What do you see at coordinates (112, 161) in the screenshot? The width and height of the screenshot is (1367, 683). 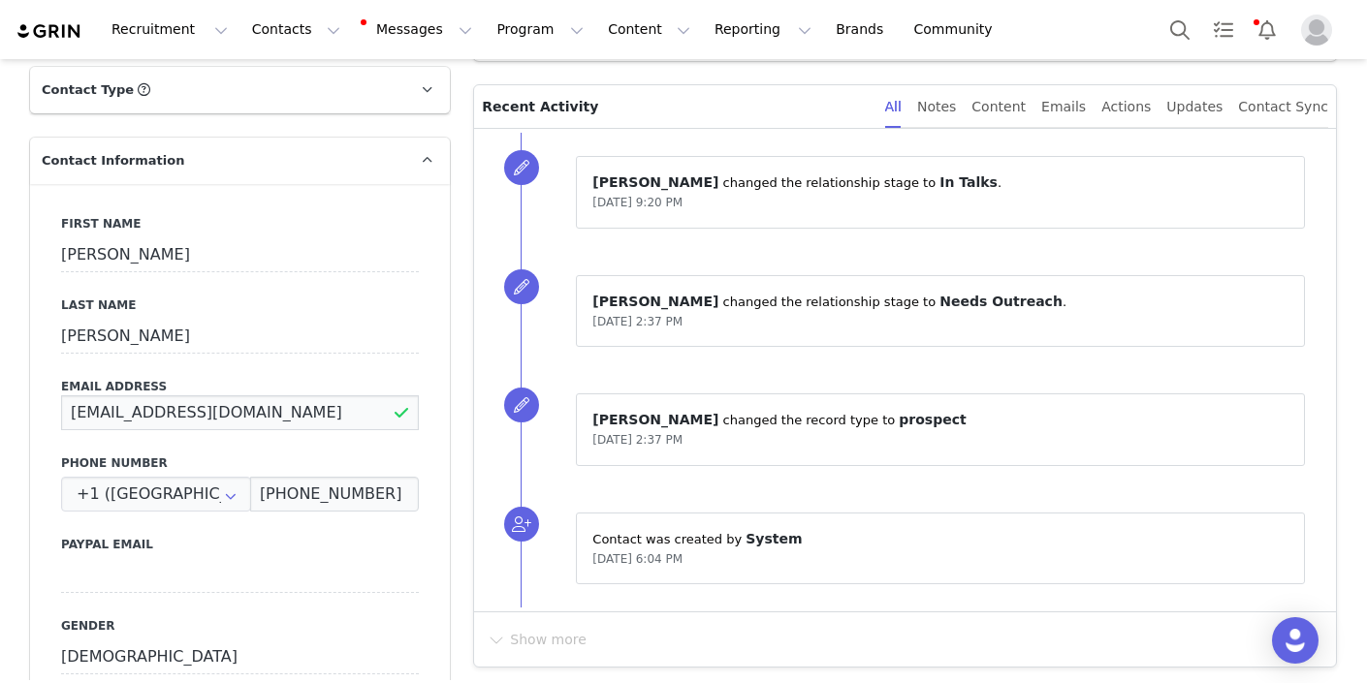 I see `span: Contact Information` at bounding box center [112, 161].